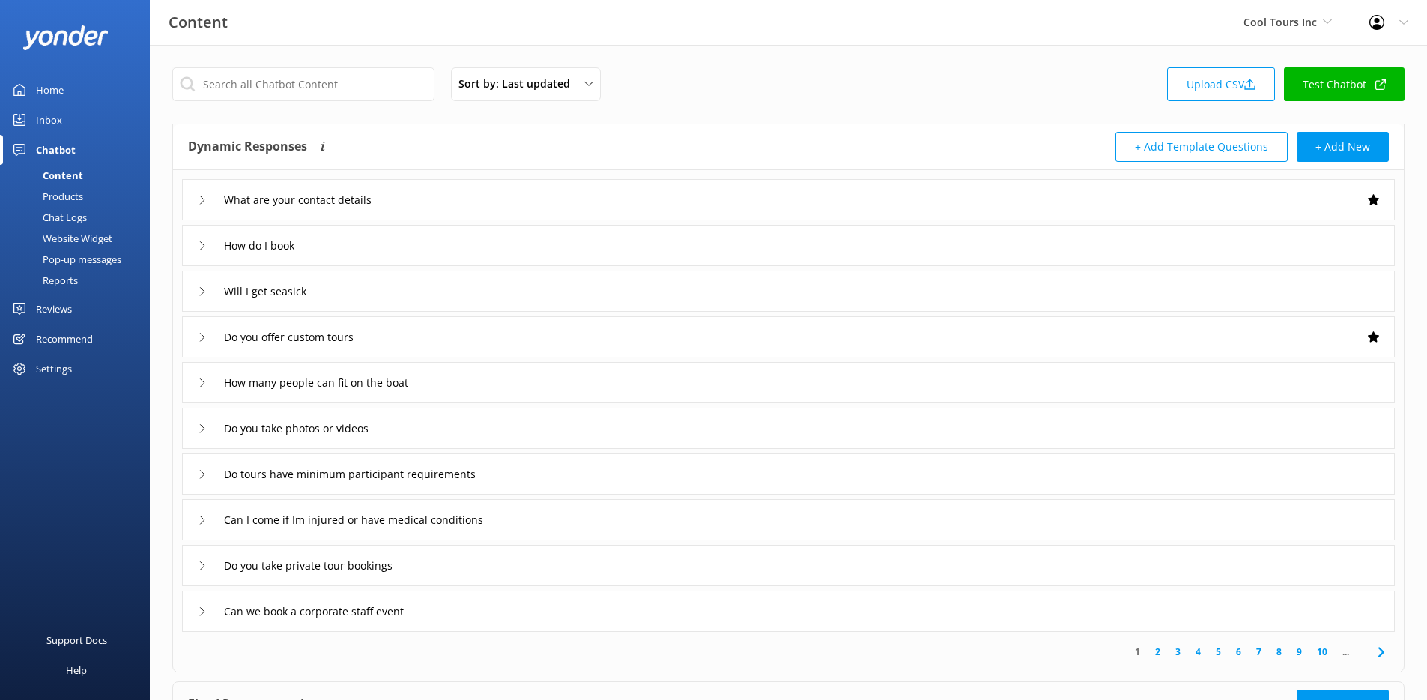 This screenshot has width=1427, height=700. What do you see at coordinates (46, 196) in the screenshot?
I see `div: Products` at bounding box center [46, 196].